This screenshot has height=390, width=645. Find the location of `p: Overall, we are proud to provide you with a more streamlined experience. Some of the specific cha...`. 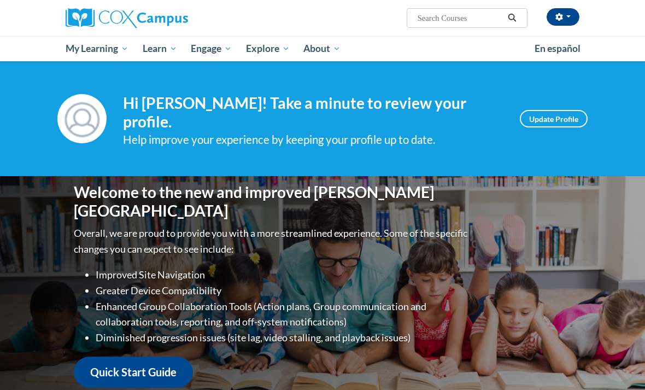

p: Overall, we are proud to provide you with a more streamlined experience. Some of the specific cha... is located at coordinates (272, 241).